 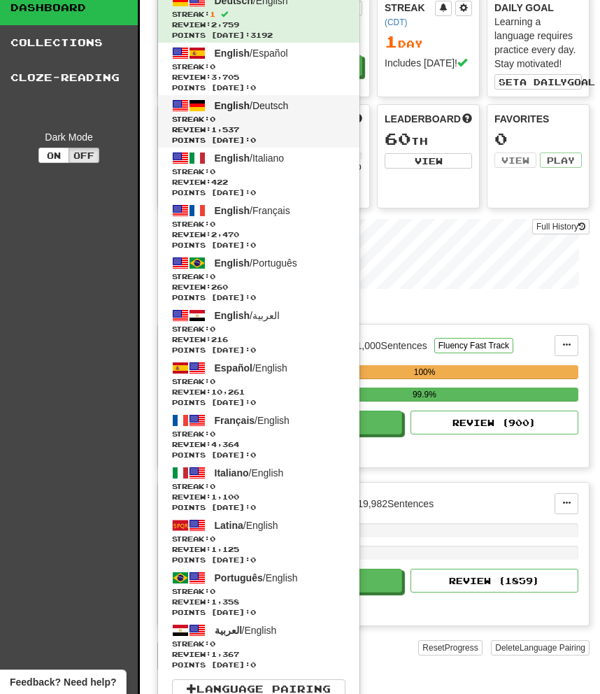 What do you see at coordinates (259, 287) in the screenshot?
I see `span: Review: 260` at bounding box center [259, 287].